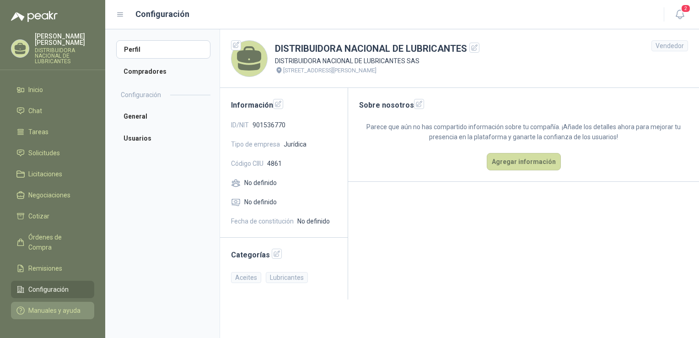  I want to click on a: Usuarios, so click(163, 138).